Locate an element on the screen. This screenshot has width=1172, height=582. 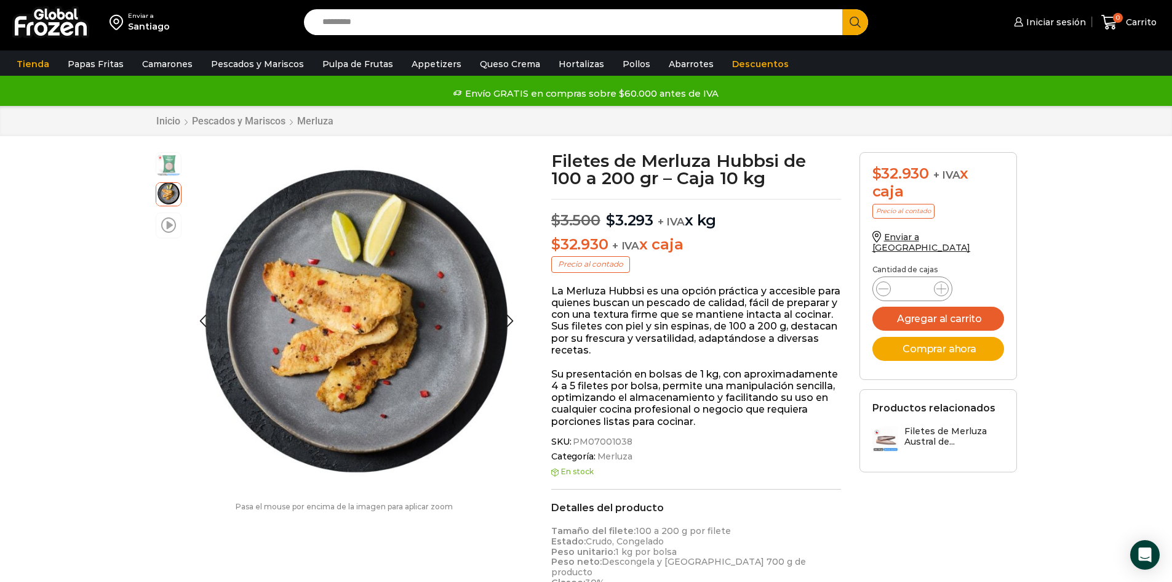
span: 0 is located at coordinates (1118, 18).